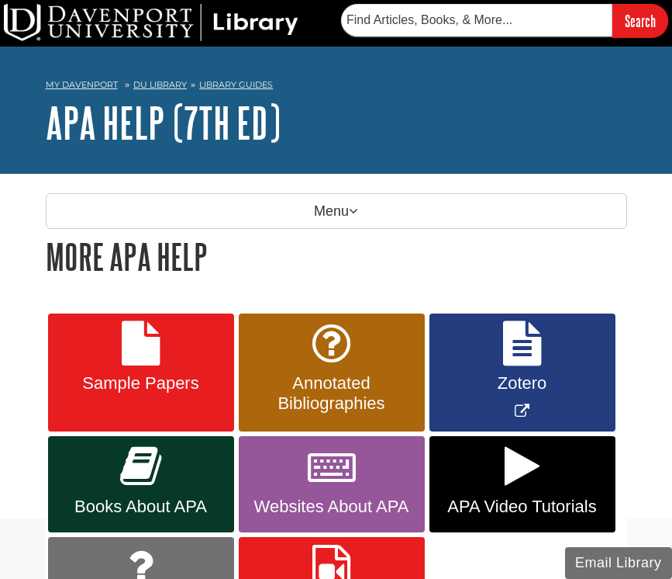  What do you see at coordinates (332, 372) in the screenshot?
I see `a: Annotated Bibliographies` at bounding box center [332, 372].